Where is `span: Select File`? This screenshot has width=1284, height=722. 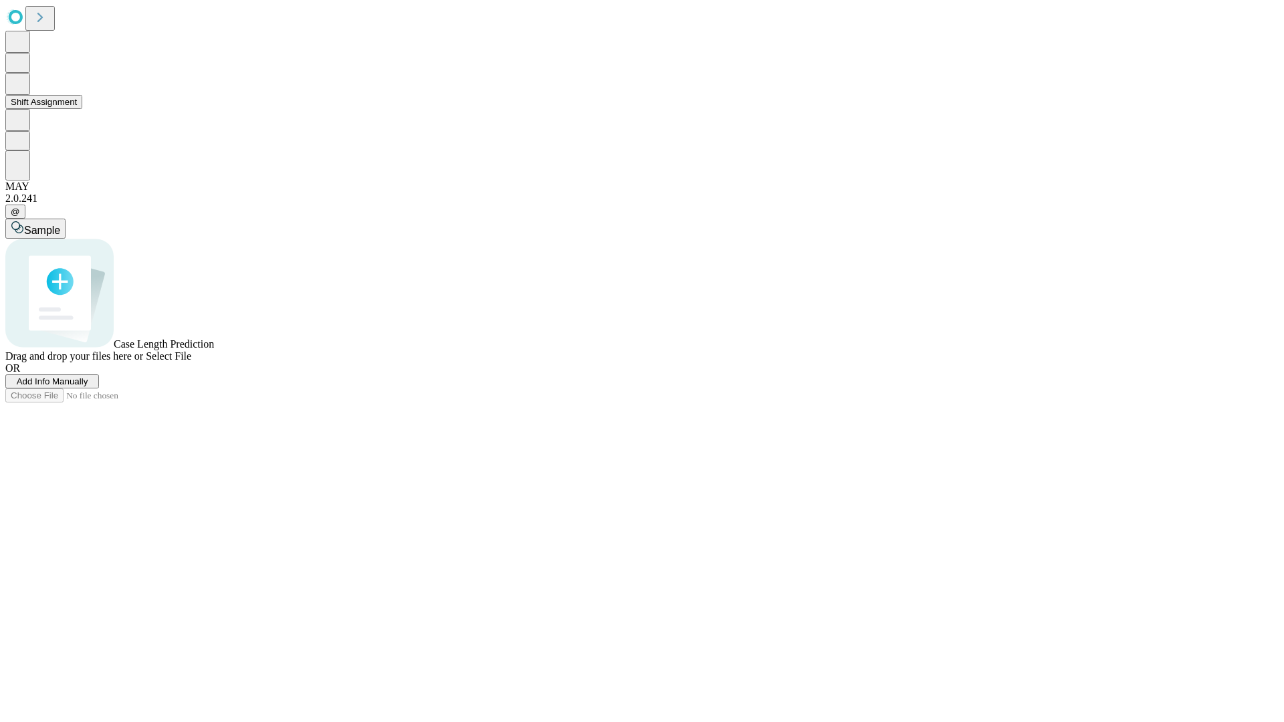 span: Select File is located at coordinates (169, 356).